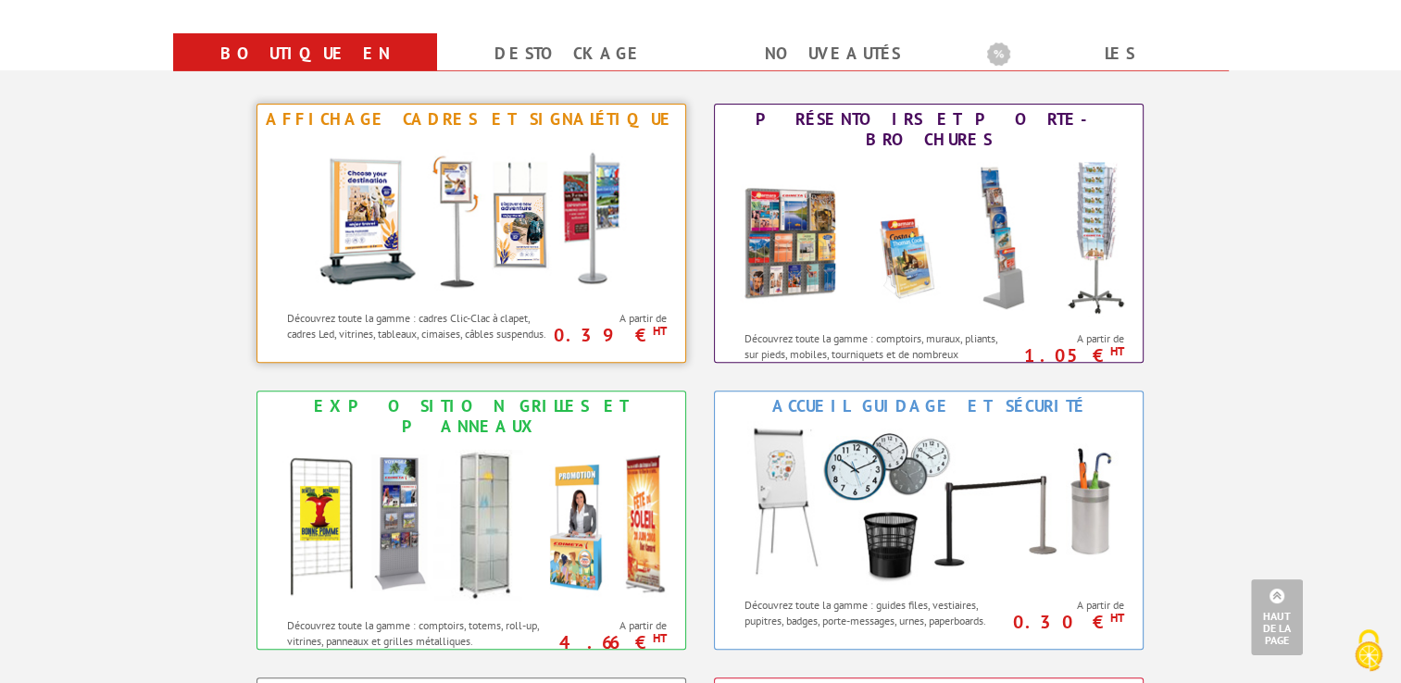 The image size is (1401, 683). I want to click on p: Découvrez toute la gamme : guides files, vestiaires, pupitres, badges, porte-messages, urnes, pap..., so click(876, 613).